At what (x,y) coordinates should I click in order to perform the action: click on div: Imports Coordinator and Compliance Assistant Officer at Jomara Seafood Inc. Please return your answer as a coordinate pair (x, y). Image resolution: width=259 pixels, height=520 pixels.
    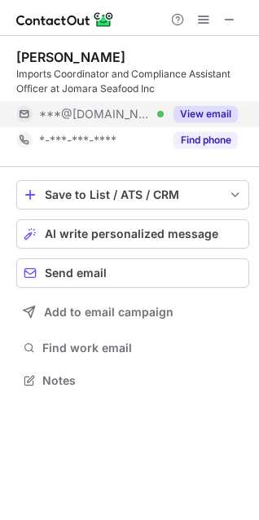
    Looking at the image, I should click on (133, 82).